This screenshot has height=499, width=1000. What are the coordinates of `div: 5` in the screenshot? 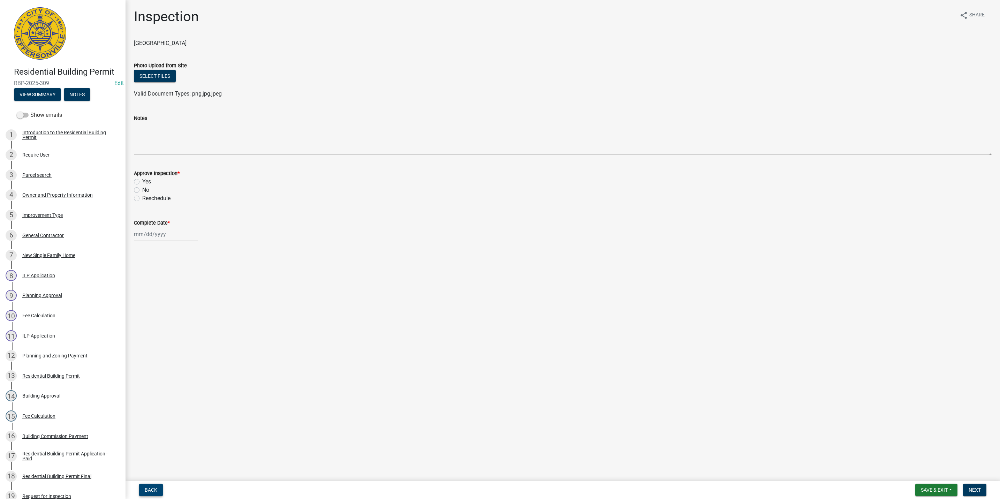 It's located at (11, 215).